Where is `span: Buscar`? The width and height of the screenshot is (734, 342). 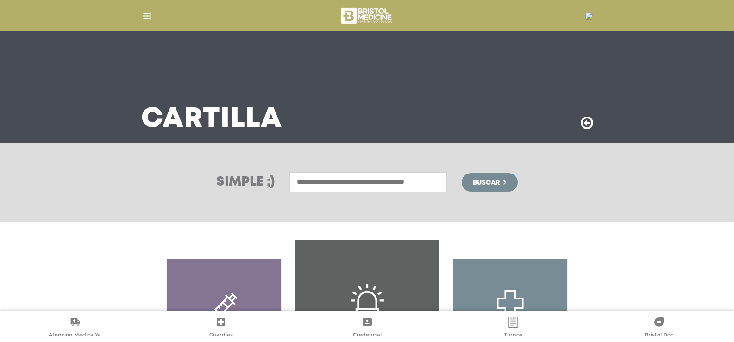
span: Buscar is located at coordinates (486, 183).